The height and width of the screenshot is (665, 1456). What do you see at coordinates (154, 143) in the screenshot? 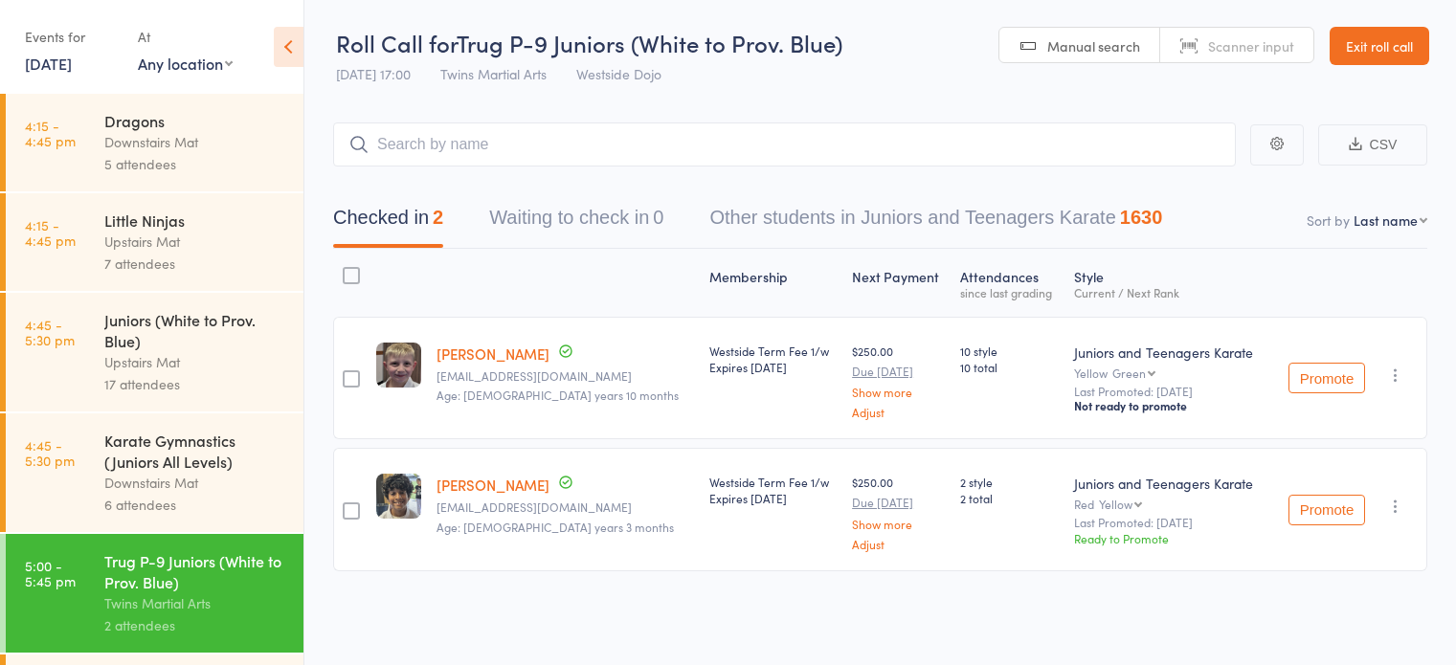
I see `a: 4:15 -4:45 pmDragonsDownstairs Mat5 attendees` at bounding box center [154, 143].